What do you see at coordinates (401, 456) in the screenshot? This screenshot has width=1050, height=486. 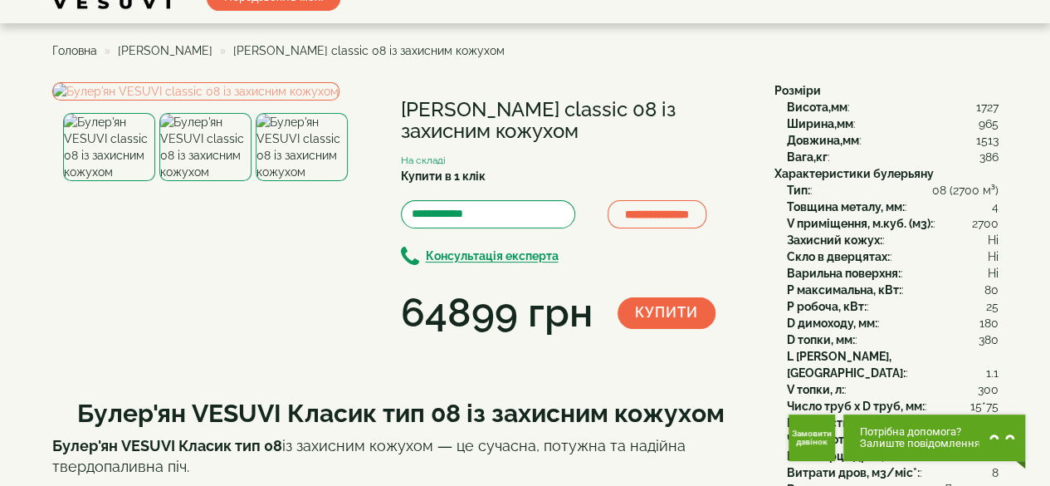 I see `p: із захисним кожухом — це сучасна, потужна та надійна твердопаливна піч.` at bounding box center [401, 456].